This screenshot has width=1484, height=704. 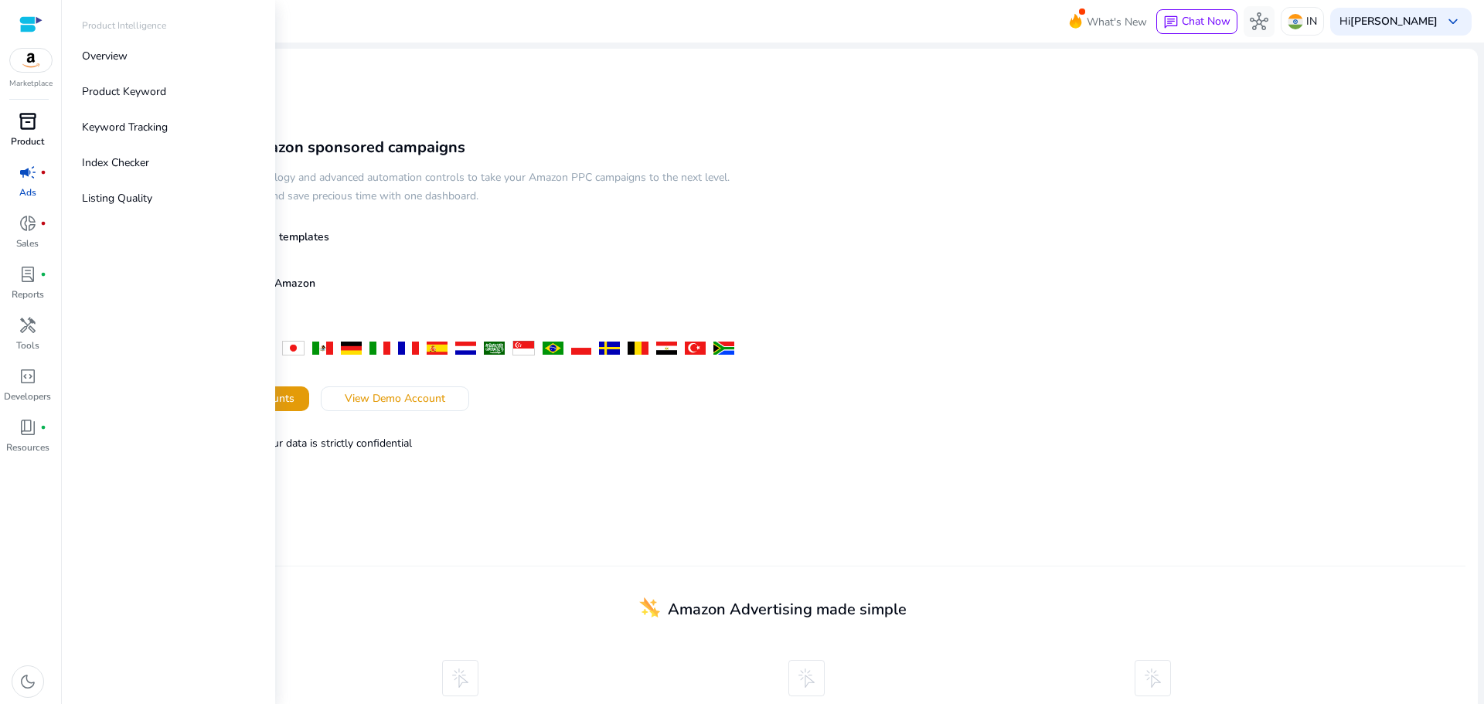 I want to click on p: Tools, so click(x=28, y=346).